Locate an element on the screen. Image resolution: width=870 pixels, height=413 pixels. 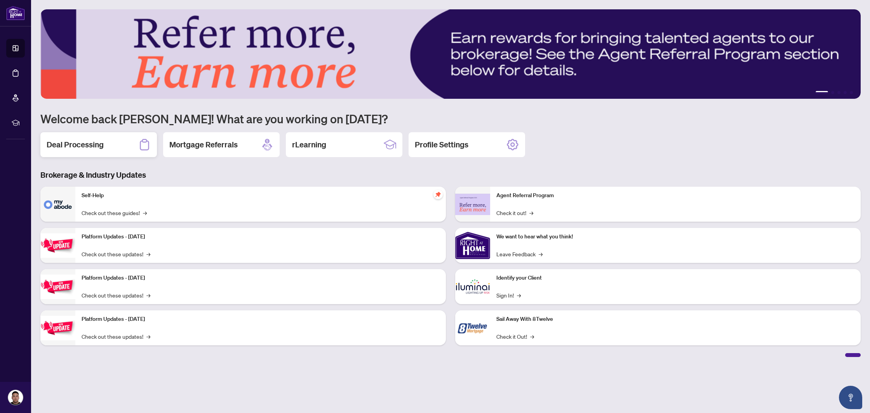
a: Leave Feedback→ is located at coordinates (519, 254).